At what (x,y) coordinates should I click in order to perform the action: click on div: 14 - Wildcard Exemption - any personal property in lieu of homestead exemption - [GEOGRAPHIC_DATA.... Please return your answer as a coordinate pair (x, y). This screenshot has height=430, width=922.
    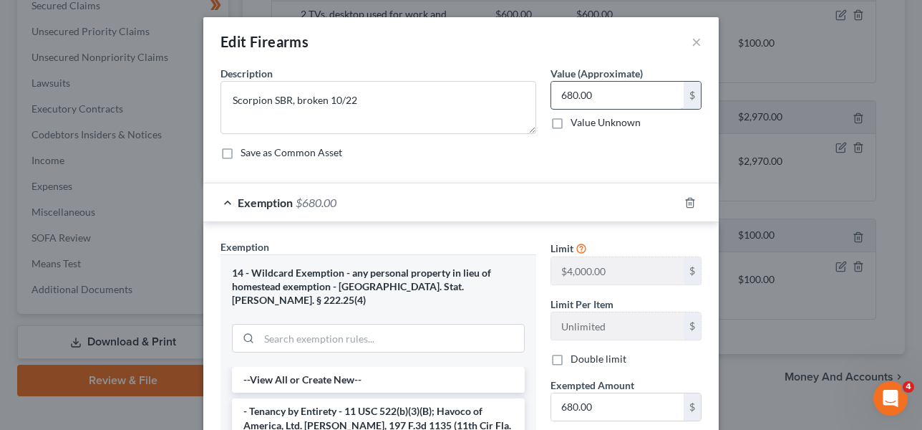
    Looking at the image, I should click on (378, 286).